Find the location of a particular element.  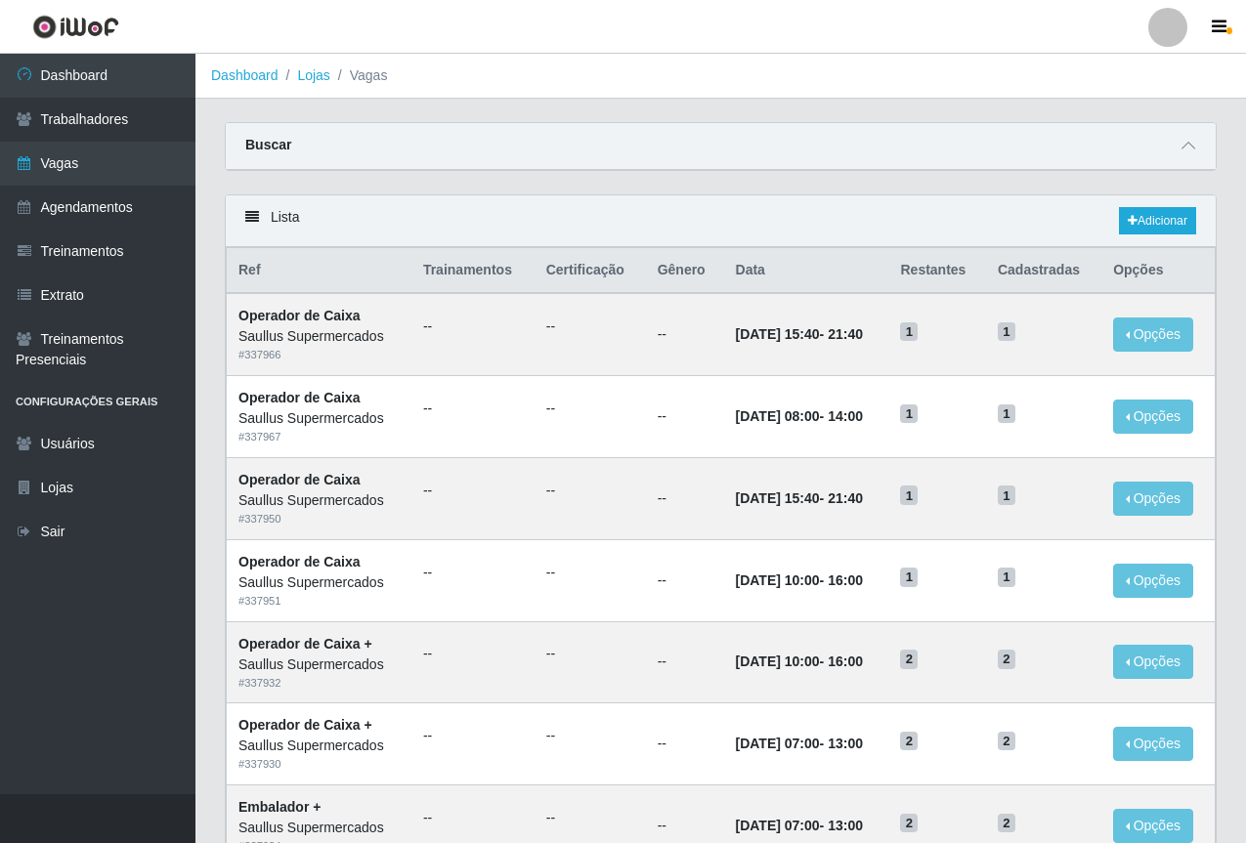

div: # 337967 is located at coordinates (319, 437).